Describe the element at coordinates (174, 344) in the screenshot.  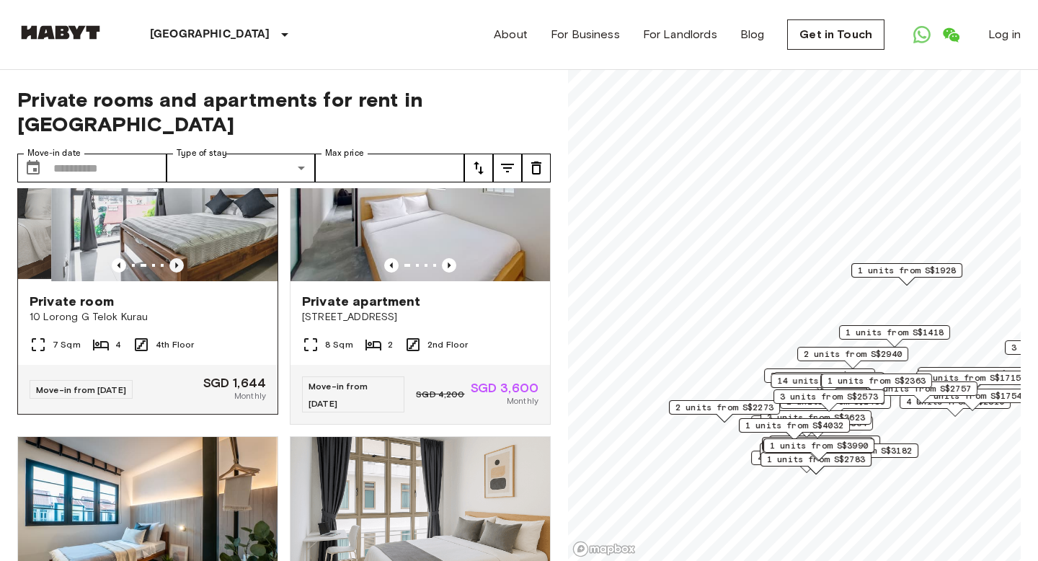
I see `span: 4th Floor` at that location.